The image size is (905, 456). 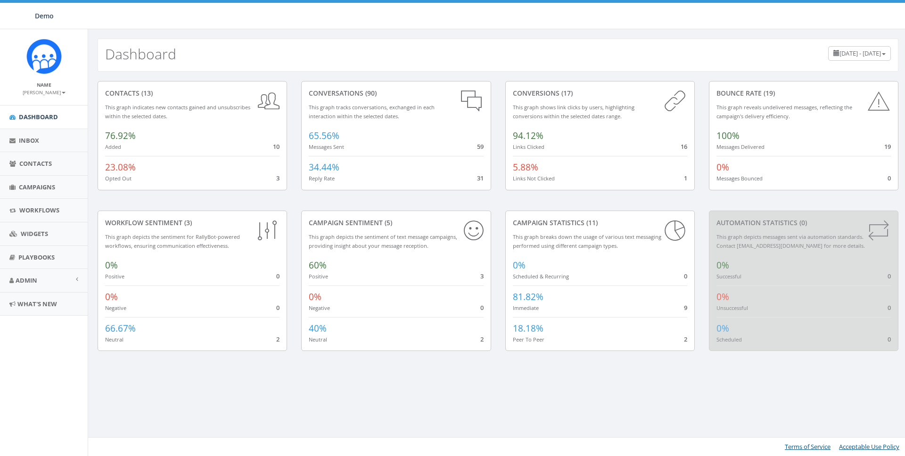 I want to click on small: This graph depicts the sentiment for RallyBot-powered workflows, ensuring communication effective..., so click(x=173, y=241).